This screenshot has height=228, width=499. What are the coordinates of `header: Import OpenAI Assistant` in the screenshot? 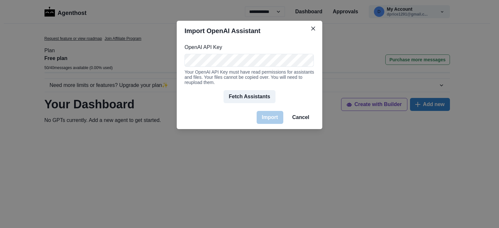 It's located at (249, 31).